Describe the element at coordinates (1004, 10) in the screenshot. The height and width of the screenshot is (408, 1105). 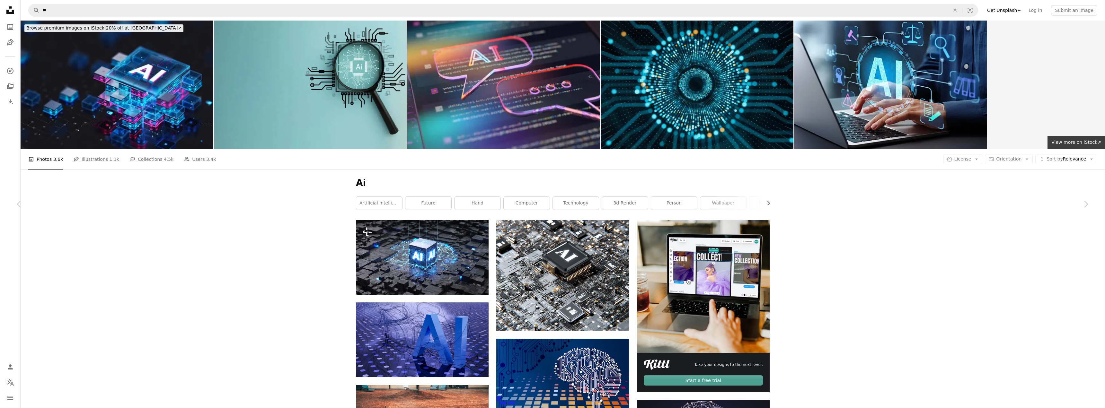
I see `a: Get Unsplash+` at that location.